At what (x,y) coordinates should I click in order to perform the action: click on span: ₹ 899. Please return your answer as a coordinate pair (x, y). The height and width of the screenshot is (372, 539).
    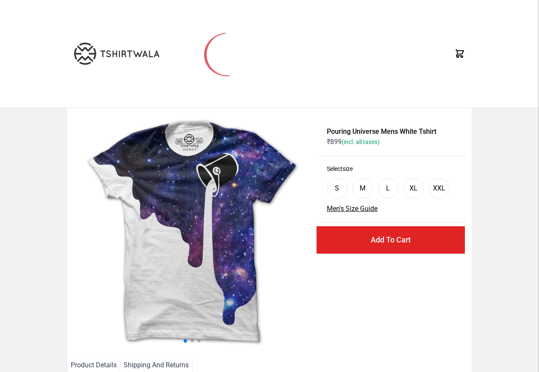
    Looking at the image, I should click on (353, 141).